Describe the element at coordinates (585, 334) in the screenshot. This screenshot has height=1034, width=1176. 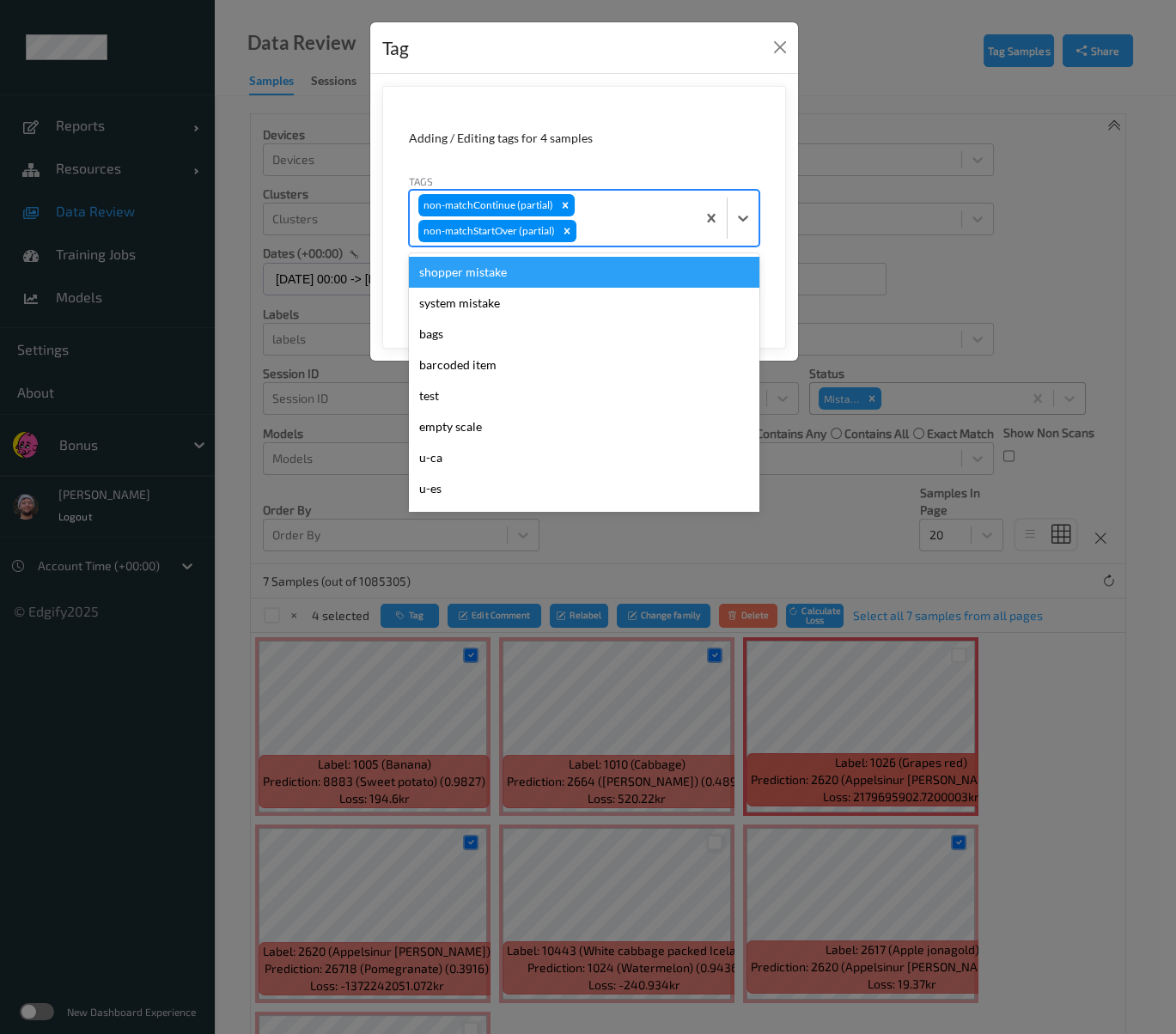
I see `div: bags` at that location.